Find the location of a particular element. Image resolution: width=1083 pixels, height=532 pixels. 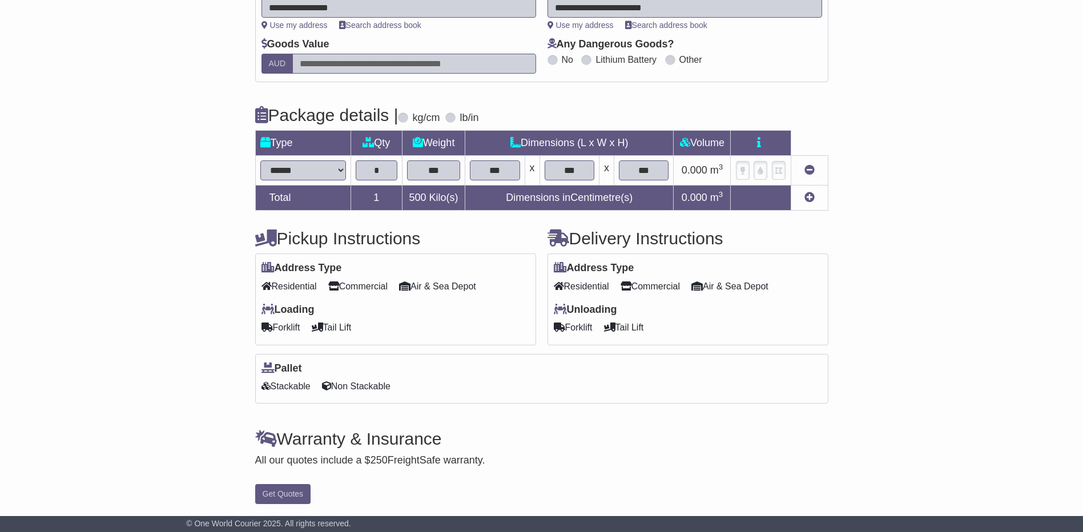

td: Volume is located at coordinates (702, 143).